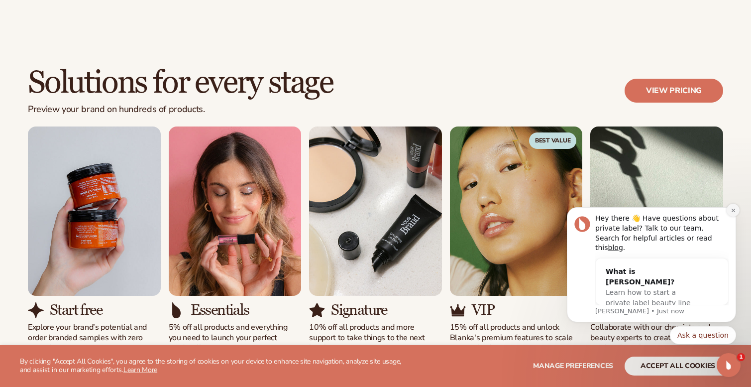 This screenshot has width=751, height=387. Describe the element at coordinates (657, 211) in the screenshot. I see `img: Shopify Image 10` at that location.